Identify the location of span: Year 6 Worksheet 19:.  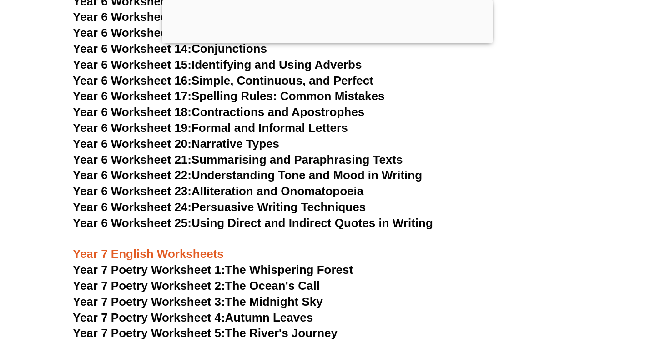
(132, 128).